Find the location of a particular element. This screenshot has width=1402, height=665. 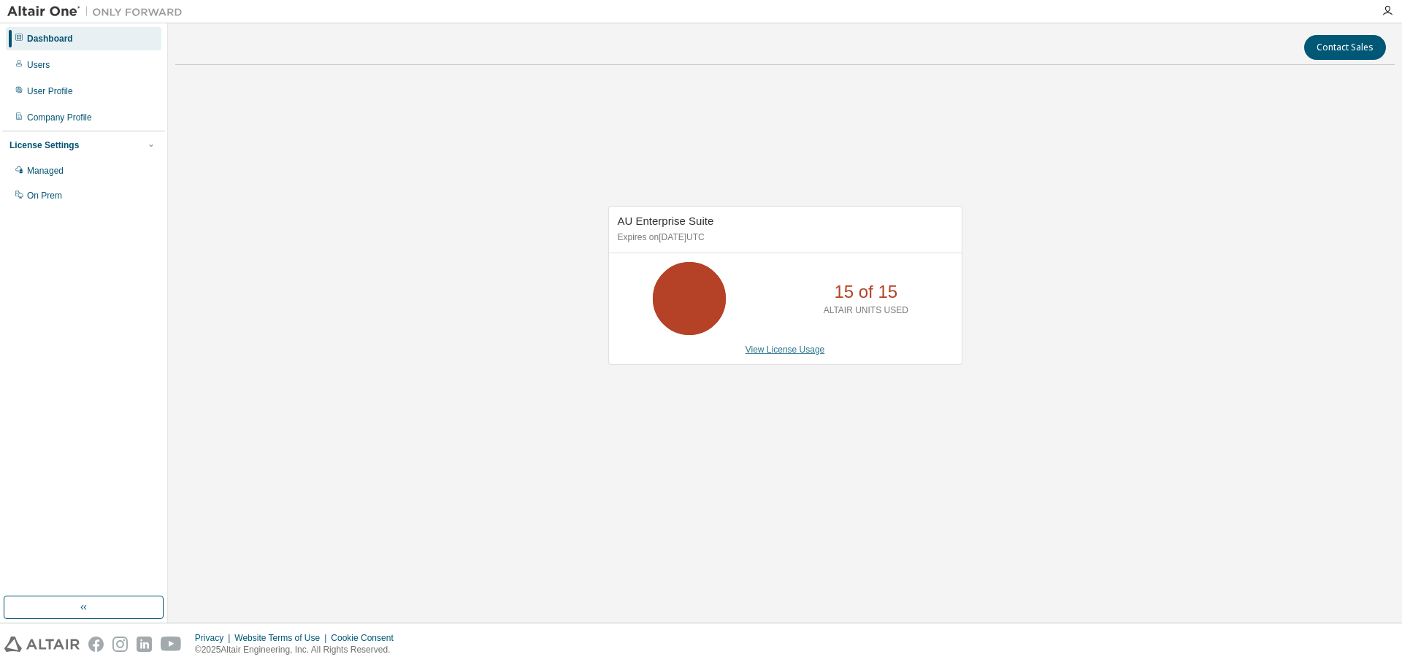

div: User Profile is located at coordinates (50, 91).